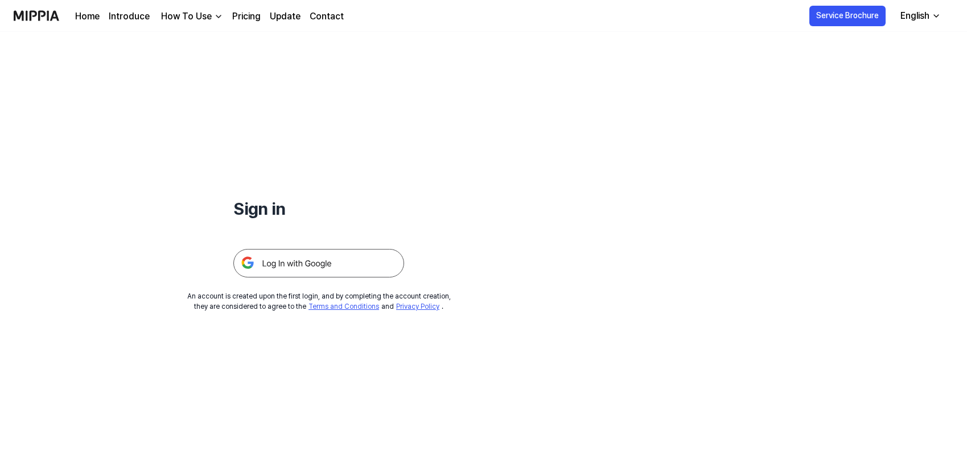  Describe the element at coordinates (186, 17) in the screenshot. I see `div: How To Use` at that location.